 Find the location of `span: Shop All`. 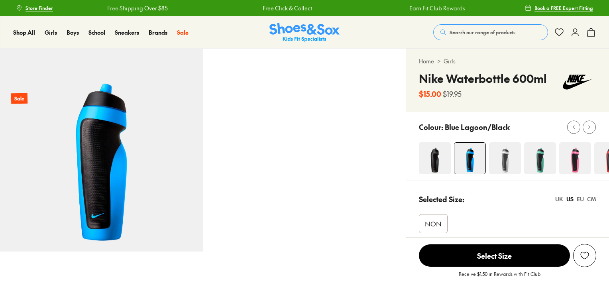

span: Shop All is located at coordinates (24, 32).